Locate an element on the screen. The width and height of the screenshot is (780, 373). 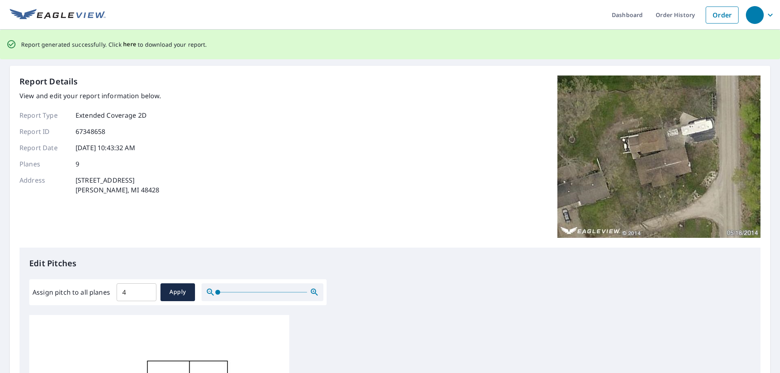
p: Extended Coverage 2D is located at coordinates (111, 115).